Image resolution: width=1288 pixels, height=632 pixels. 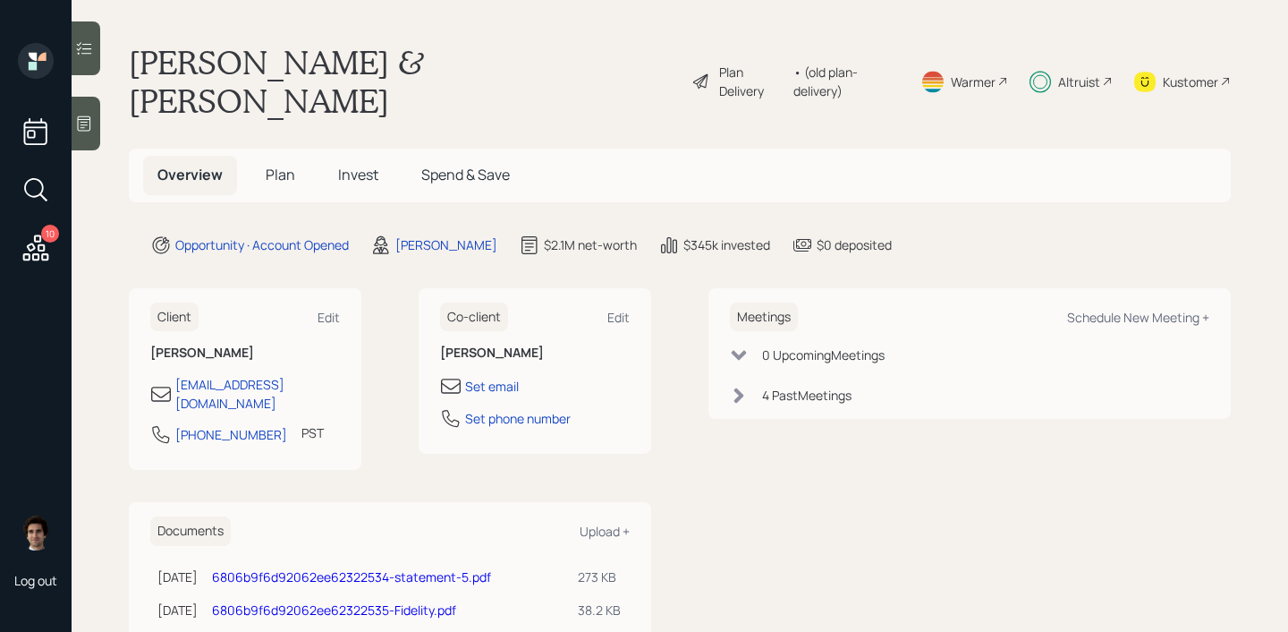 What do you see at coordinates (465, 174) in the screenshot?
I see `span: Spend & Save` at bounding box center [465, 174].